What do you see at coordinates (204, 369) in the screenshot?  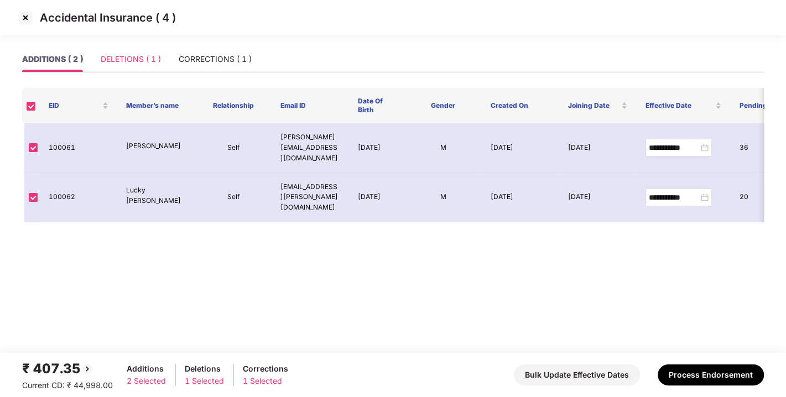 I see `div: Deletions` at bounding box center [204, 369].